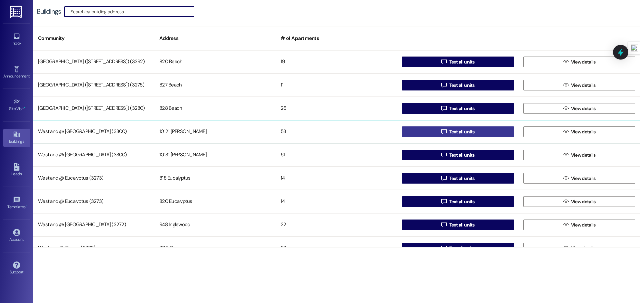 The width and height of the screenshot is (640, 303). Describe the element at coordinates (17, 204) in the screenshot. I see `a: Templates •` at that location.